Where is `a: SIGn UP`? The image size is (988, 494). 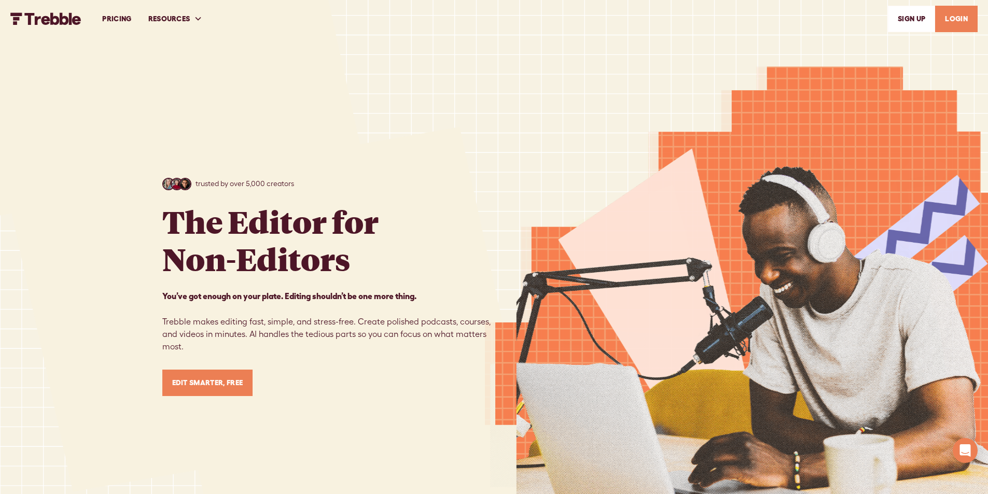
a: SIGn UP is located at coordinates (911, 19).